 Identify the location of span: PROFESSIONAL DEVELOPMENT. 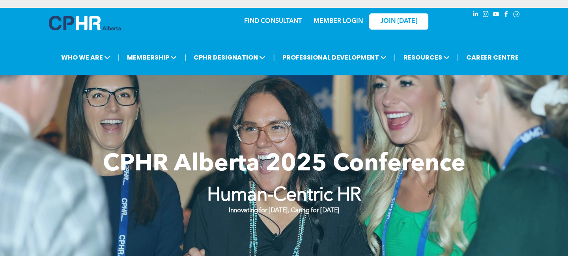
(335, 57).